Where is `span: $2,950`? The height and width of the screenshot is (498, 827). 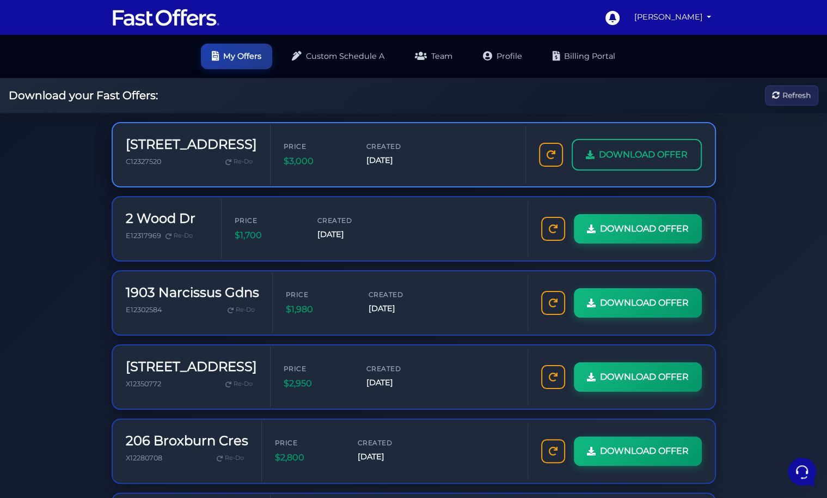 span: $2,950 is located at coordinates (316, 383).